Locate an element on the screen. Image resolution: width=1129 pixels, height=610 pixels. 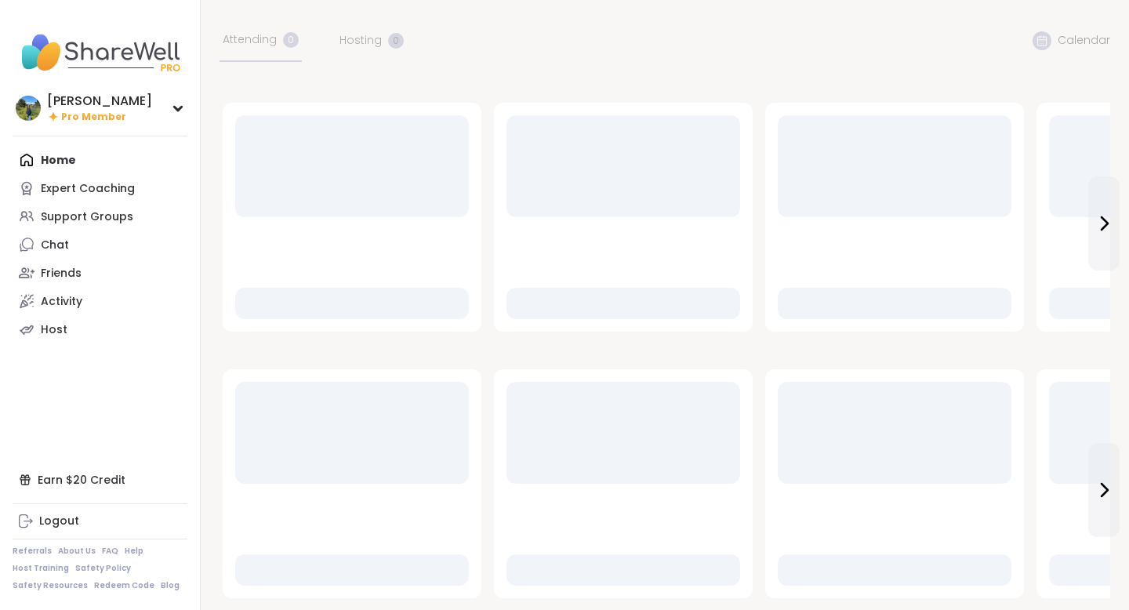
a: Redeem Code is located at coordinates (124, 586).